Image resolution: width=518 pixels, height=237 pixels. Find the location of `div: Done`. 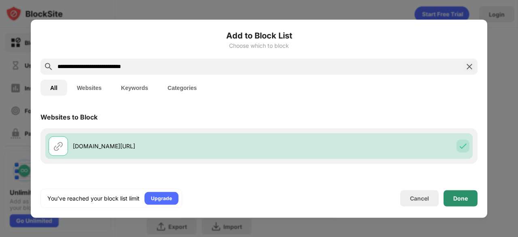

div: Done is located at coordinates (461, 198).